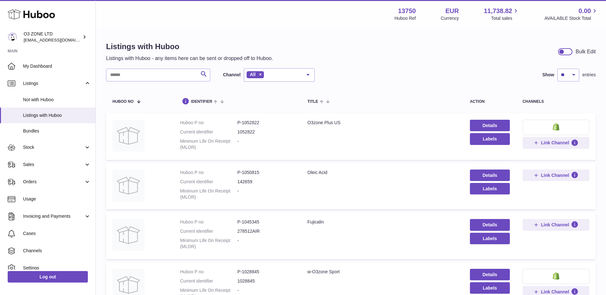 This screenshot has height=295, width=606. Describe the element at coordinates (53, 182) in the screenshot. I see `span: Orders` at that location.